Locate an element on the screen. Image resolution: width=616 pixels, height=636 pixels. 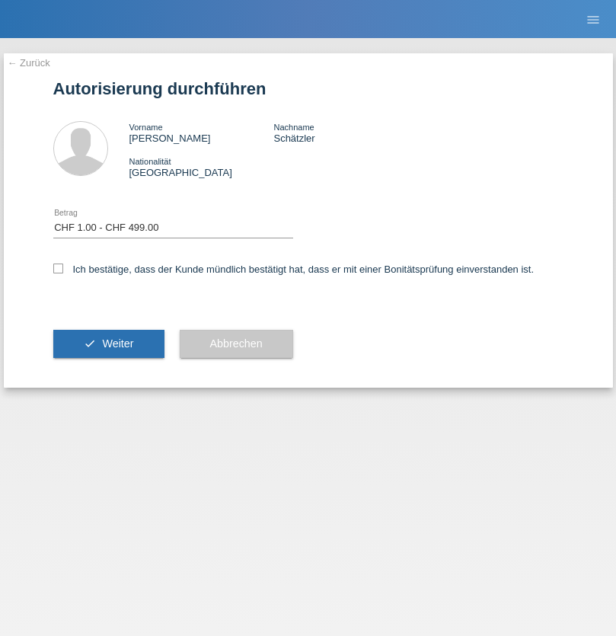
label: Ich bestätige, dass der Kunde mündlich bestätigt hat, dass er mit einer Bonitätsprüfung einversta... is located at coordinates (294, 269).